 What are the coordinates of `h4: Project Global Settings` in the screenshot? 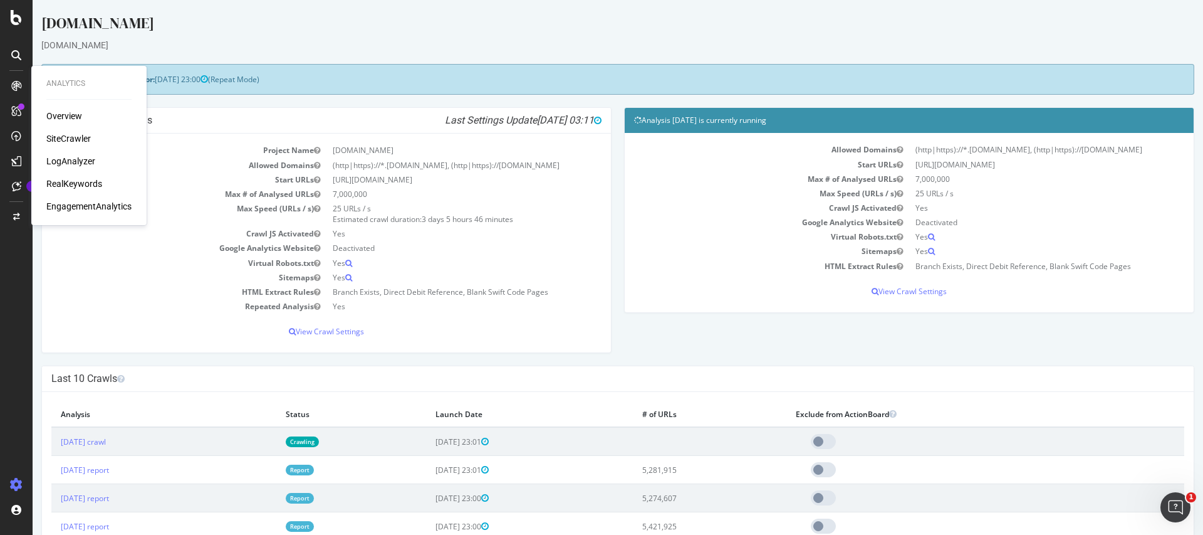 It's located at (294, 120).